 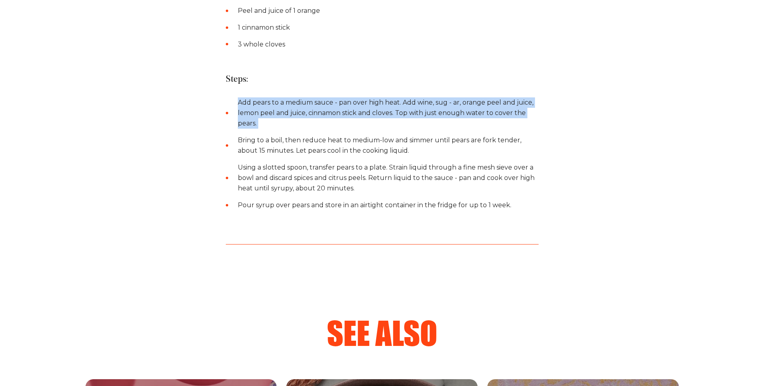 I want to click on li: 3 whole cloves, so click(x=388, y=45).